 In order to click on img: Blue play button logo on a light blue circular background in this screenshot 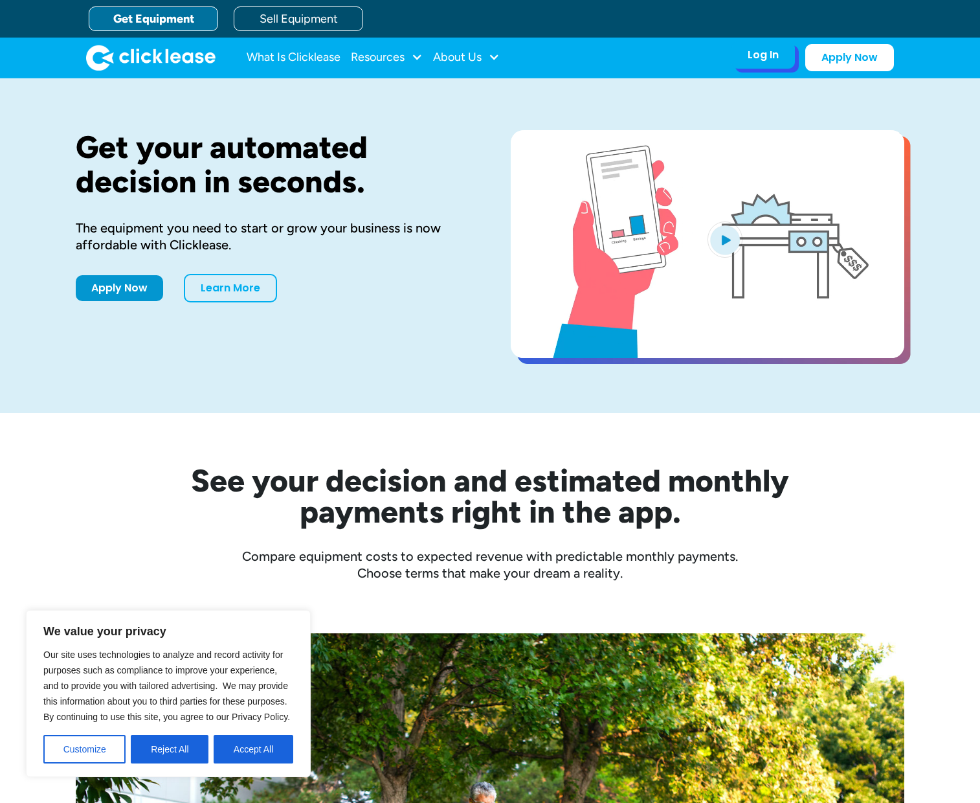, I will do `click(725, 239)`.